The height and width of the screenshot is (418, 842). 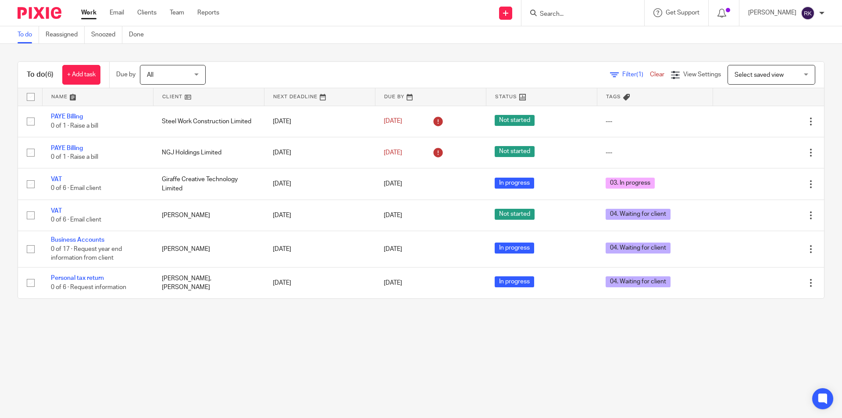 I want to click on span: 0 of 6 · Request information, so click(x=89, y=287).